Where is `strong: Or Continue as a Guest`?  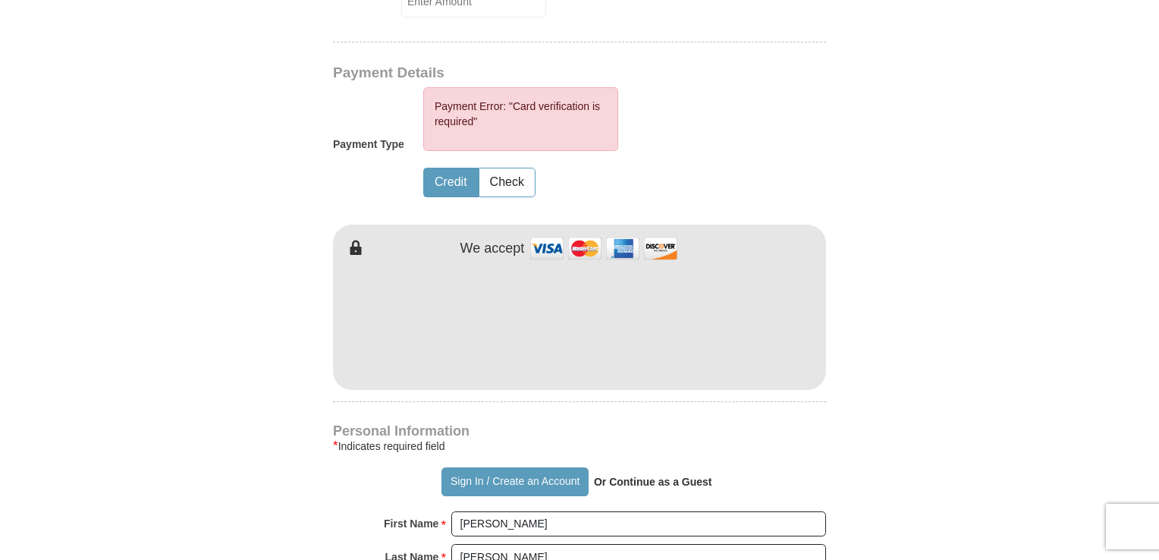 strong: Or Continue as a Guest is located at coordinates (653, 482).